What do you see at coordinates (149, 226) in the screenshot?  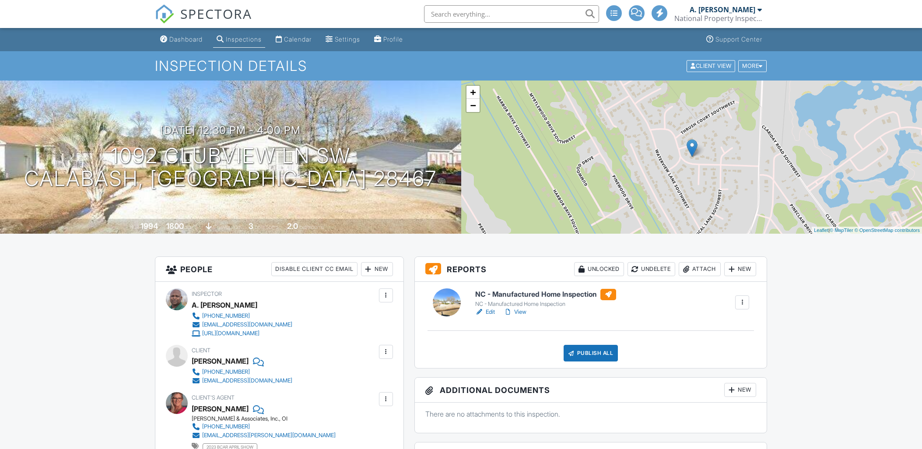 I see `div: 1994` at bounding box center [149, 226].